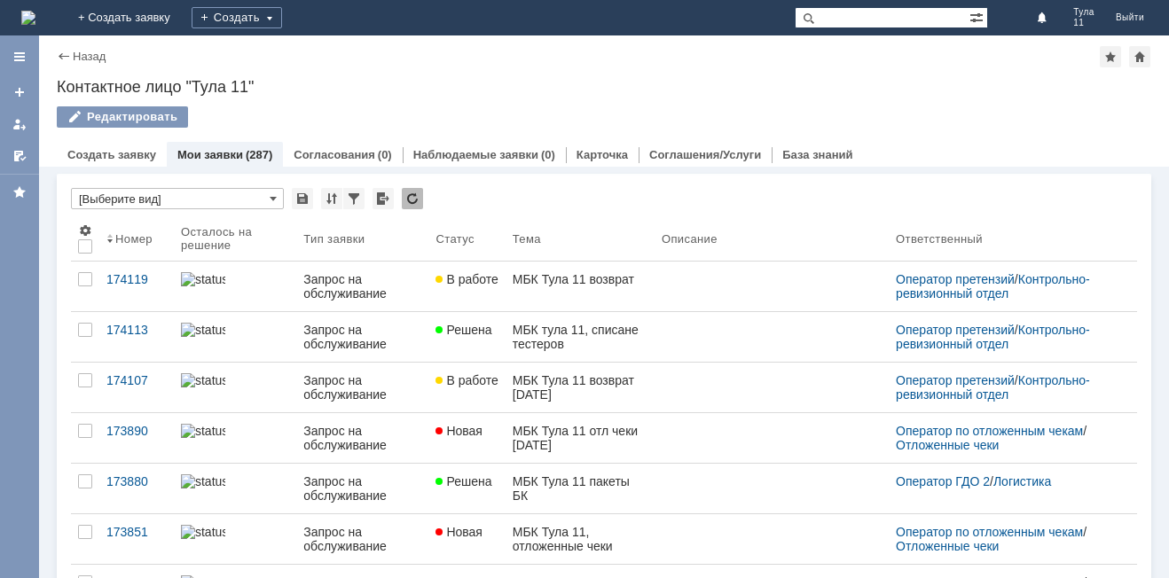 This screenshot has width=1169, height=578. I want to click on div: 173851, so click(137, 532).